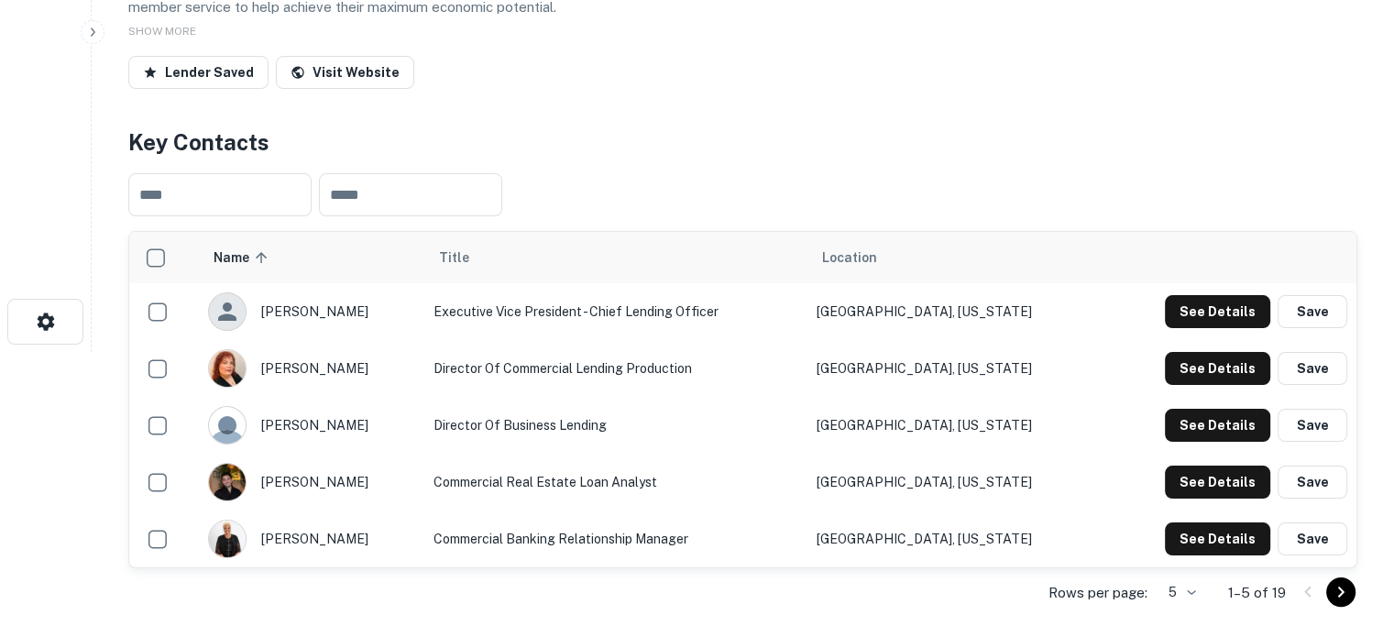  I want to click on p: Rows per page:, so click(1098, 593).